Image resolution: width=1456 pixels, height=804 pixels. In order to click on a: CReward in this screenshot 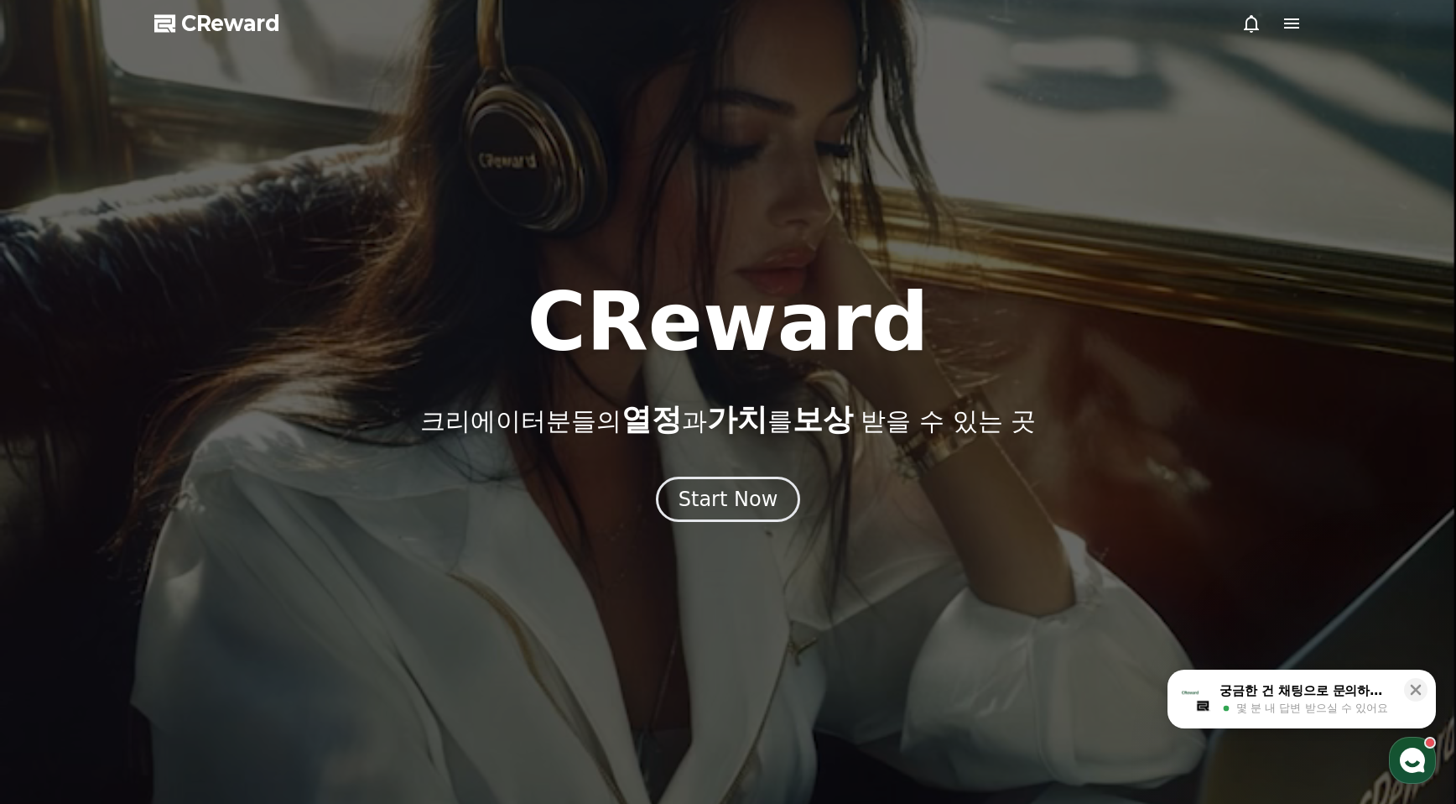, I will do `click(217, 23)`.